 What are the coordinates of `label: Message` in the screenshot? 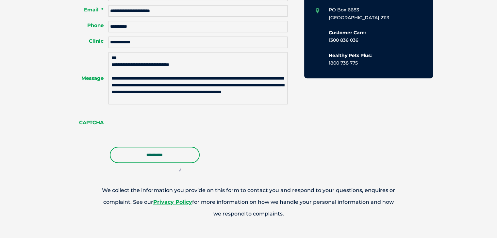 It's located at (86, 78).